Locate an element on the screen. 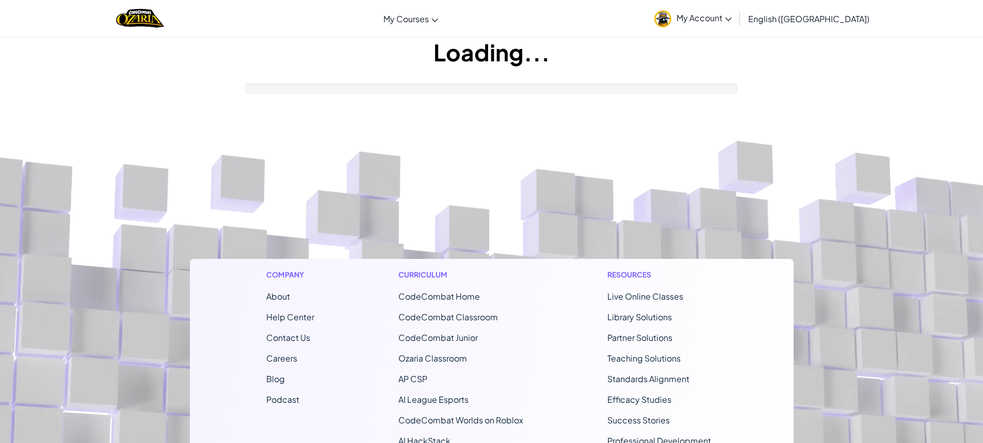  a: Ozaria by CodeCombat logo is located at coordinates (140, 18).